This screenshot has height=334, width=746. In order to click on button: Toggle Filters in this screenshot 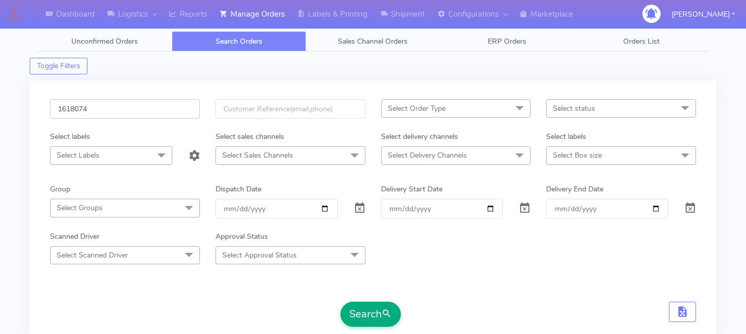, I will do `click(58, 66)`.